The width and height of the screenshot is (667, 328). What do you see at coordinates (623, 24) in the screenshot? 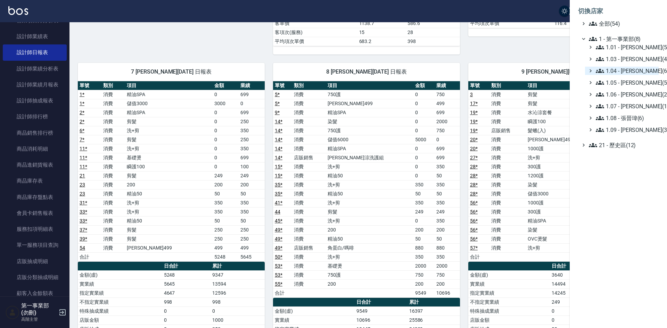
I see `span: 全部(54)` at bounding box center [623, 24].